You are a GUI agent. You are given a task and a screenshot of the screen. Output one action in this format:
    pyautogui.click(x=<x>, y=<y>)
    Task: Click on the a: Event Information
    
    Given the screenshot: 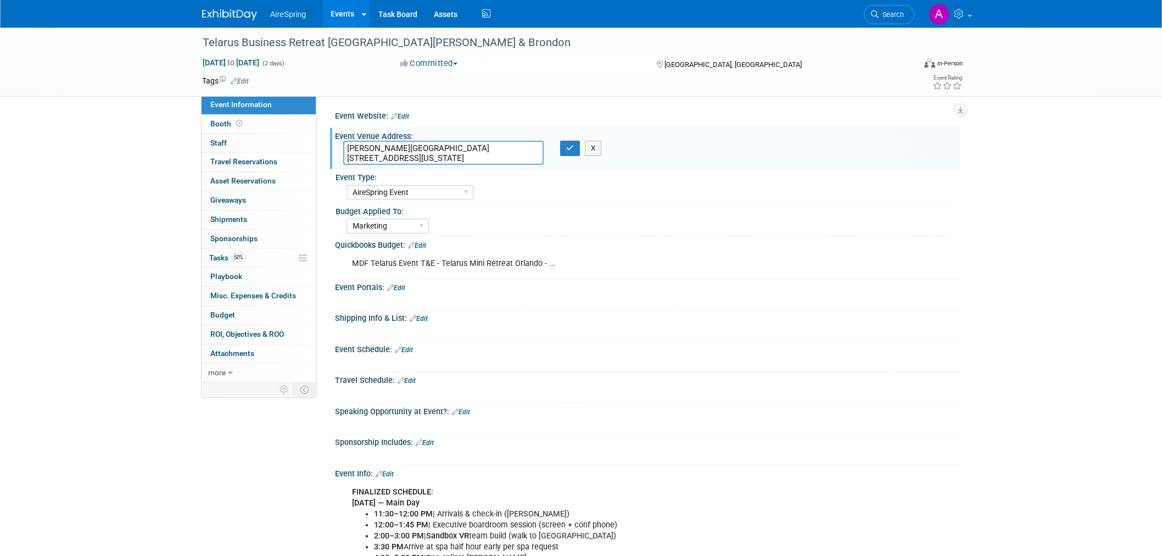 What is the action you would take?
    pyautogui.click(x=259, y=105)
    